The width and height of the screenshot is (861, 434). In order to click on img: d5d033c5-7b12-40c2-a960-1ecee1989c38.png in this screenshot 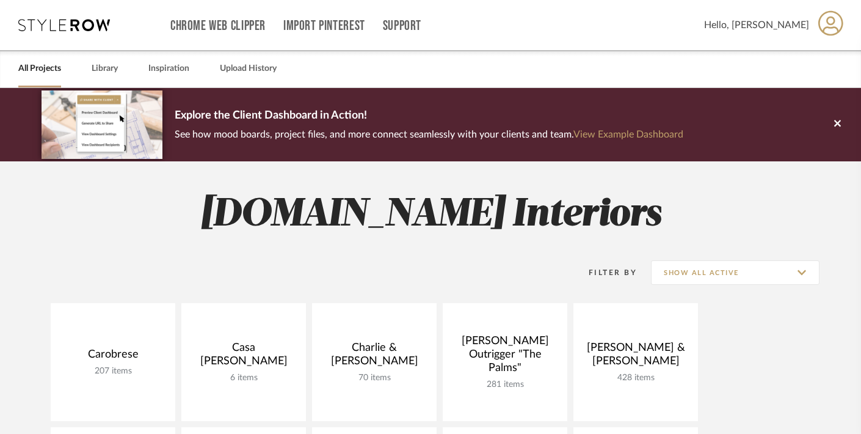, I will do `click(102, 124)`.